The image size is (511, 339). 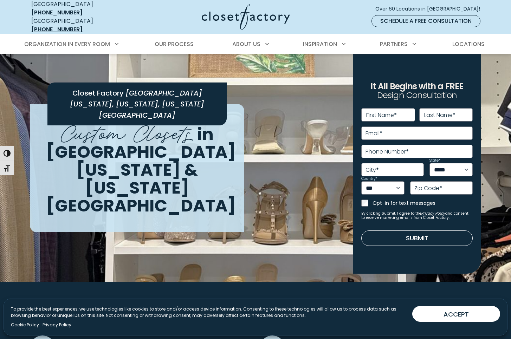 I want to click on p: To provide the best experiences, we use technologies like cookies to store and/or access device i..., so click(x=209, y=312).